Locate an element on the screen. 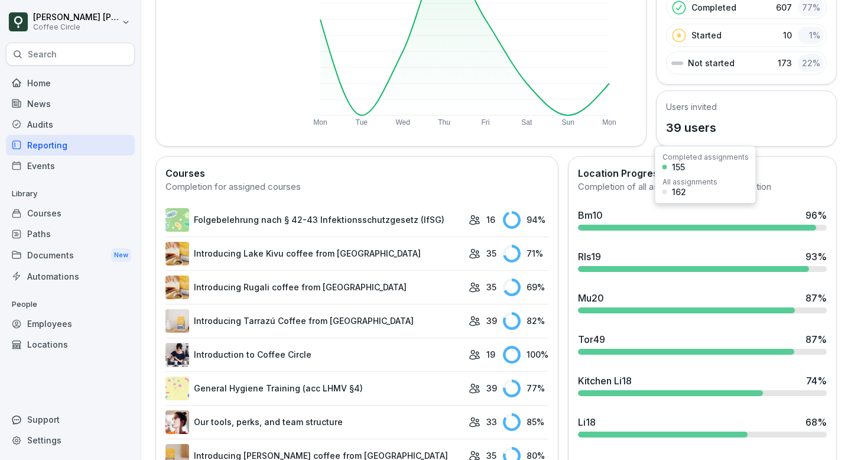 The height and width of the screenshot is (460, 851). a: Employees is located at coordinates (70, 323).